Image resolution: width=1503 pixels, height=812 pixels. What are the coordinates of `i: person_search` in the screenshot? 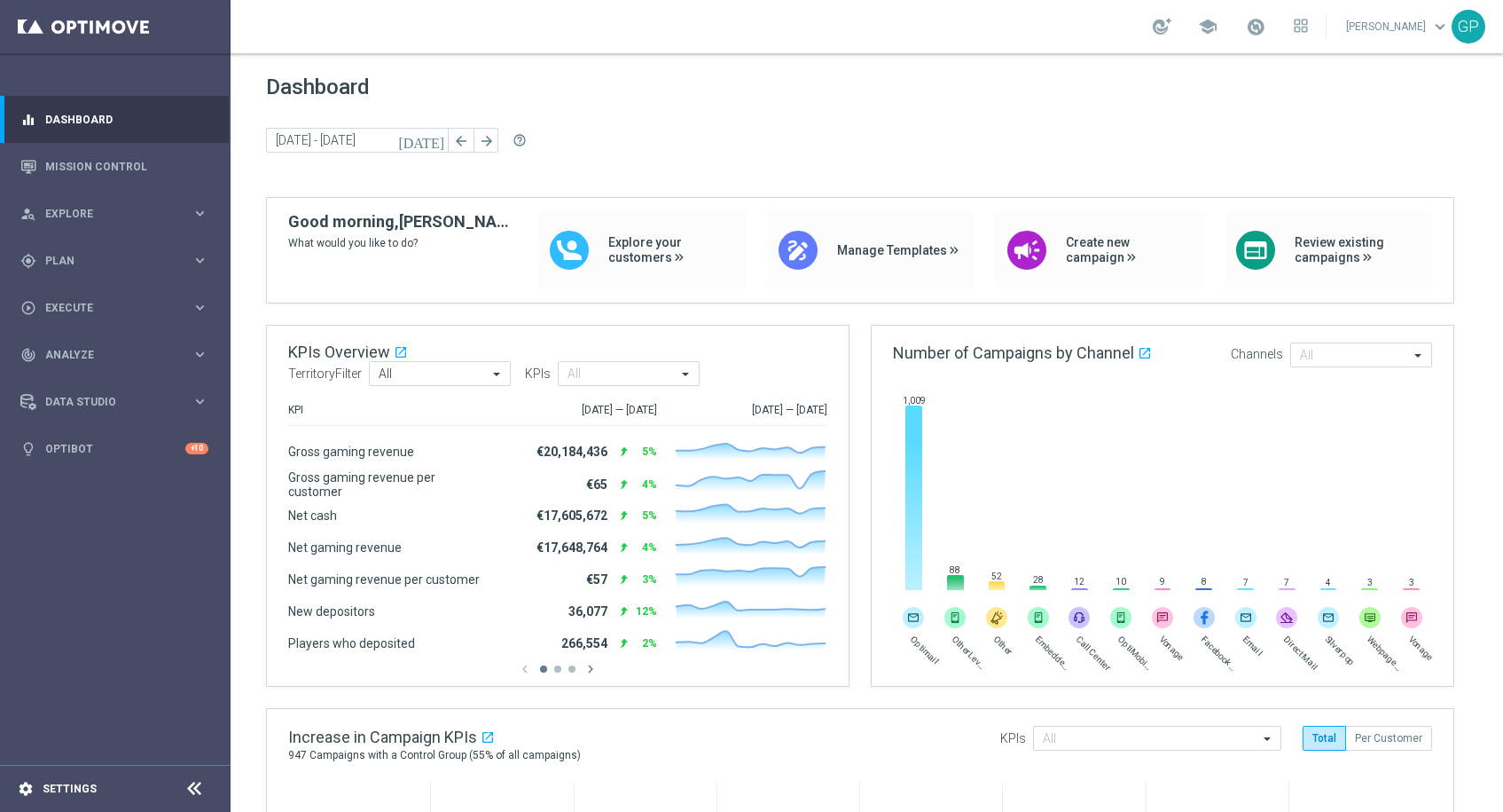 It's located at (29, 213).